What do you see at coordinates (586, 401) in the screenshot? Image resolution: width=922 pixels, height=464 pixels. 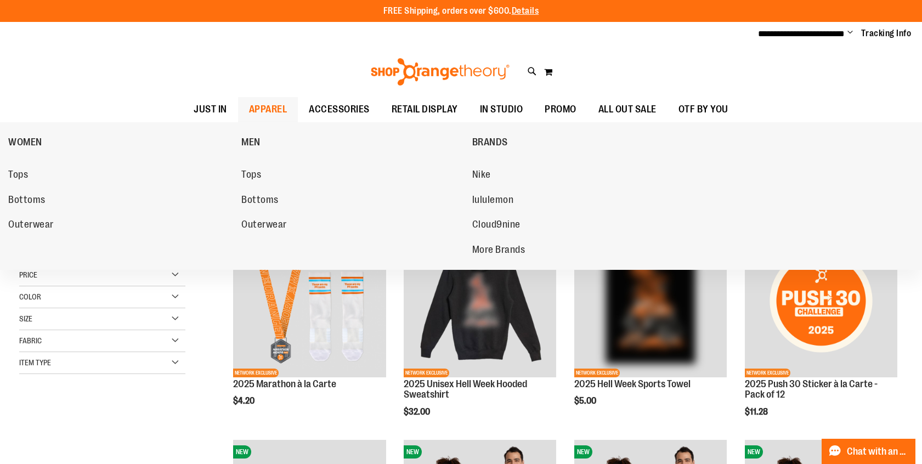 I see `span: $5.00` at bounding box center [586, 401].